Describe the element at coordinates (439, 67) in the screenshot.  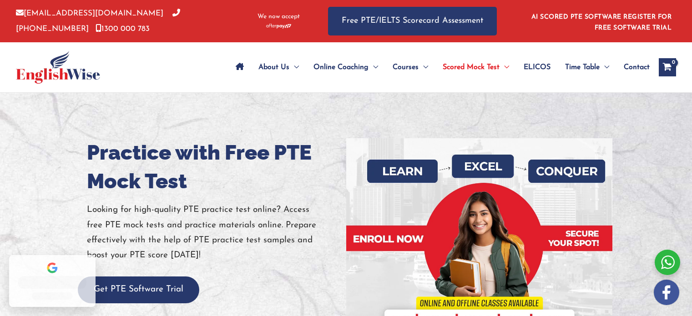
I see `nav: Site Navigation: Main Menu` at that location.